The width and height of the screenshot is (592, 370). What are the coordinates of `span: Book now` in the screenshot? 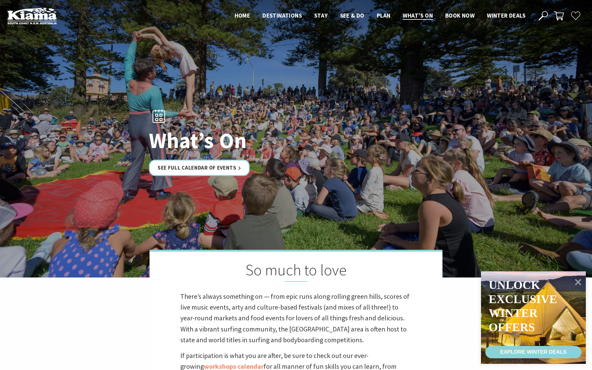 It's located at (460, 15).